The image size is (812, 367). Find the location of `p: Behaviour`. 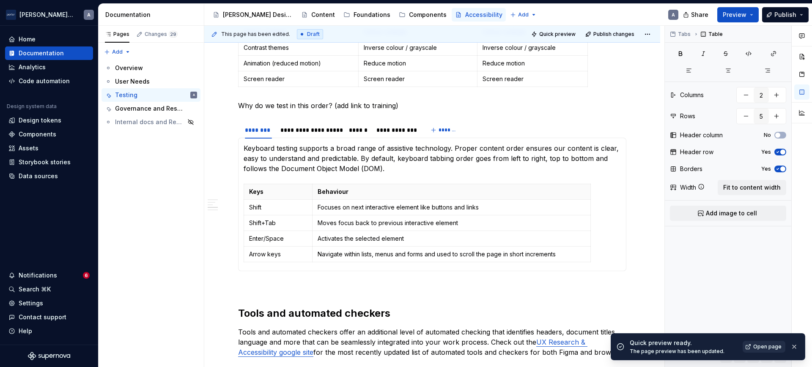

p: Behaviour is located at coordinates (451, 192).